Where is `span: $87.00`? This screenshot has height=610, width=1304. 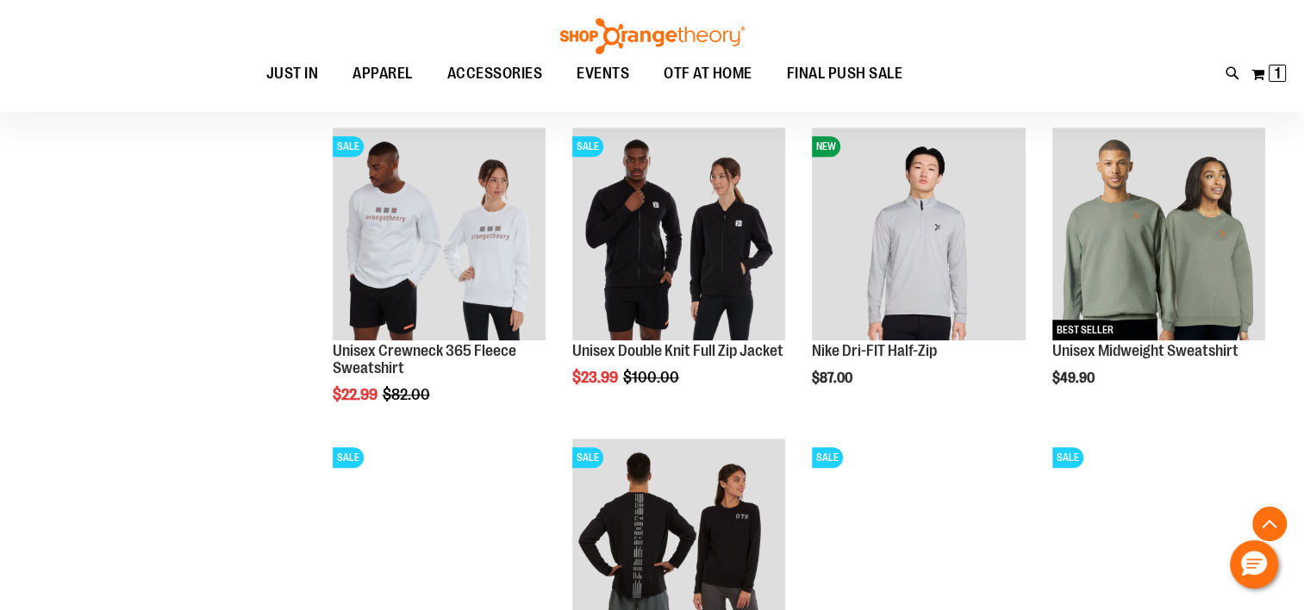 span: $87.00 is located at coordinates (833, 378).